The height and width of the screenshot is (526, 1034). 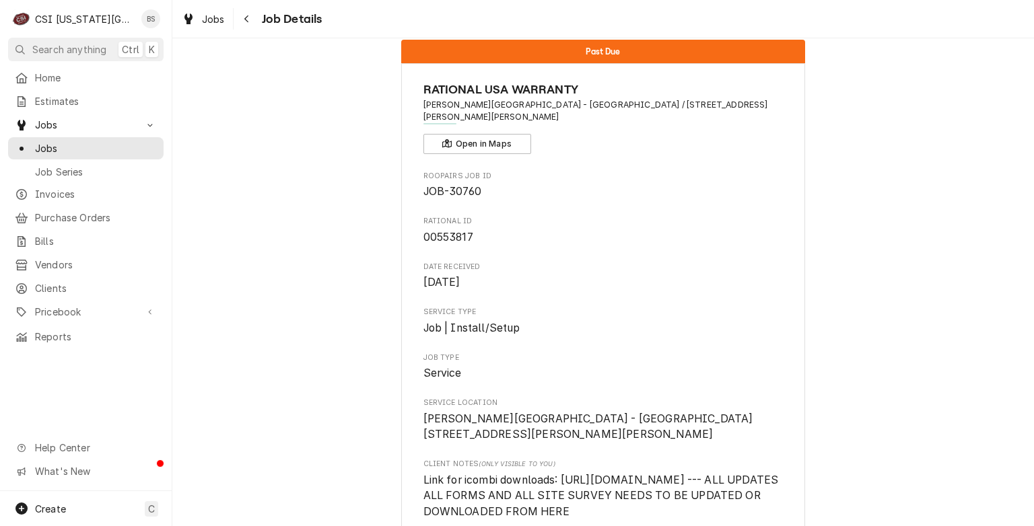 I want to click on div: Job Type, so click(x=603, y=367).